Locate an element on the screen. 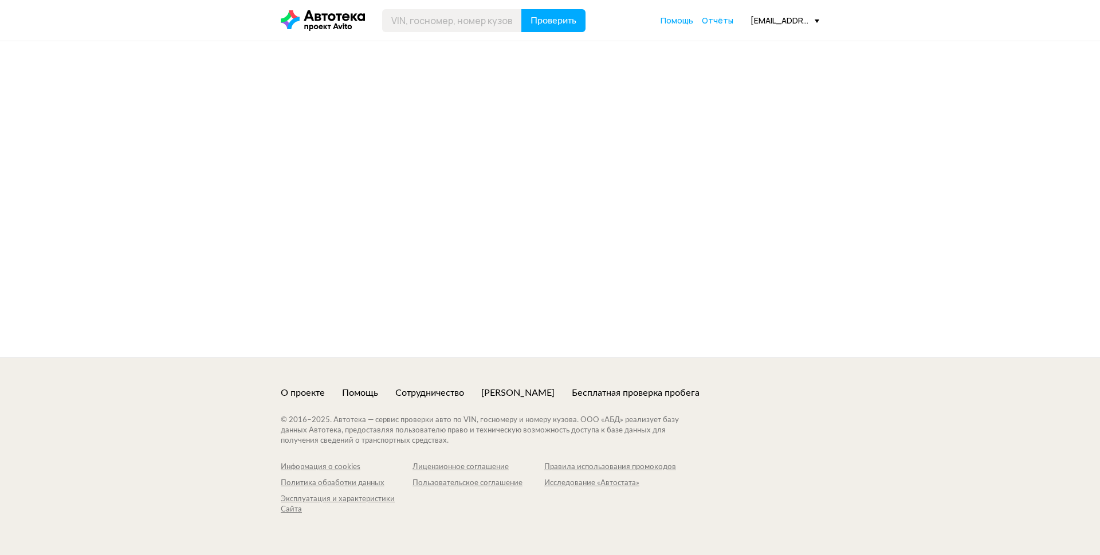 Image resolution: width=1100 pixels, height=555 pixels. a: Исследование «Автостата» is located at coordinates (610, 483).